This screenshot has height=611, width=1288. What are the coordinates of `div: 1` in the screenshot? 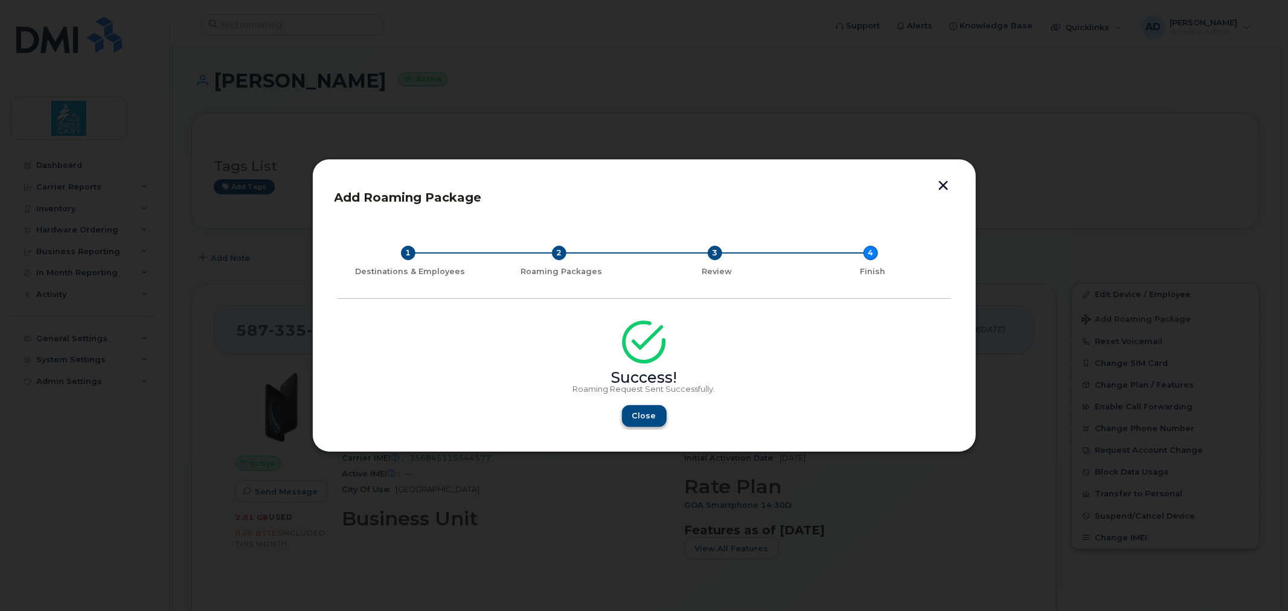 It's located at (408, 253).